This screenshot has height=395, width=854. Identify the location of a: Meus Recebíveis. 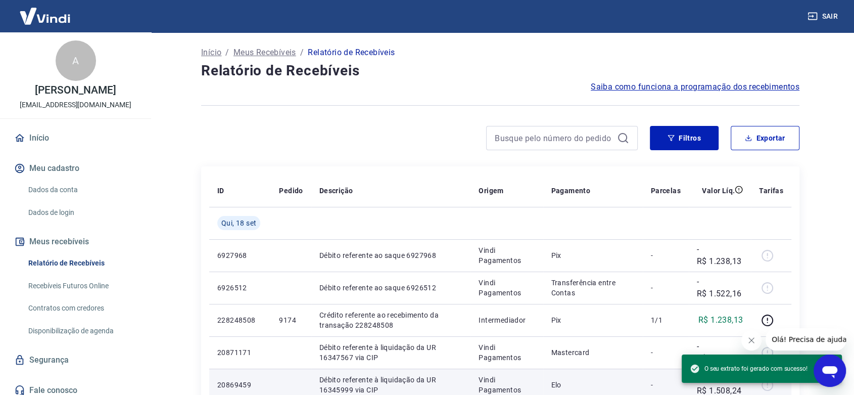
(265, 53).